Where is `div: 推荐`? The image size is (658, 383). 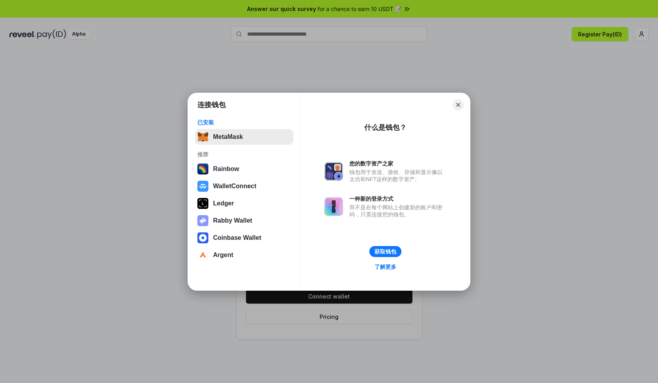
div: 推荐 is located at coordinates (244, 155).